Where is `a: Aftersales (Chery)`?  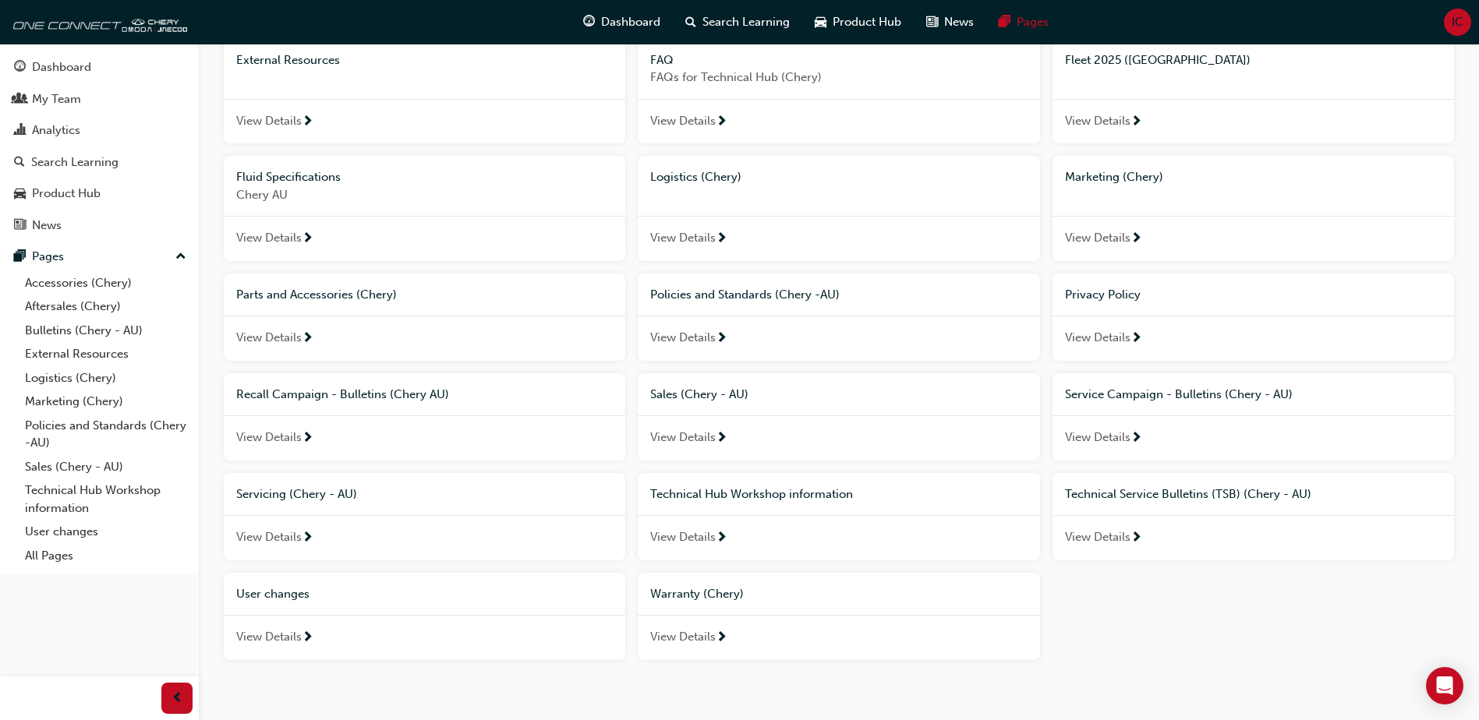 a: Aftersales (Chery) is located at coordinates (105, 306).